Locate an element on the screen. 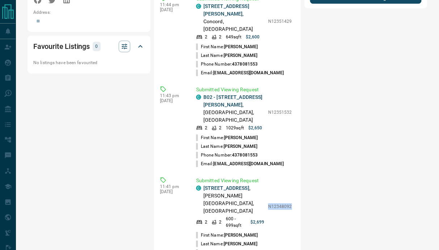 This screenshot has height=250, width=439. div: Favourite Listings0 is located at coordinates (89, 46).